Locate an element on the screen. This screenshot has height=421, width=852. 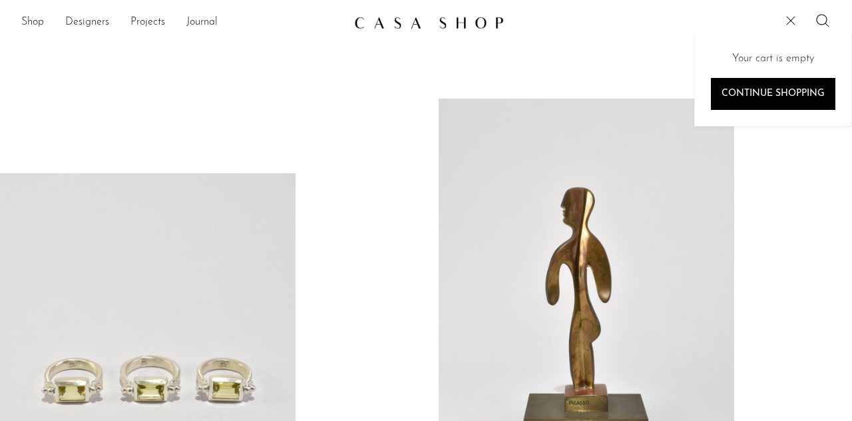
a: Projects is located at coordinates (148, 23).